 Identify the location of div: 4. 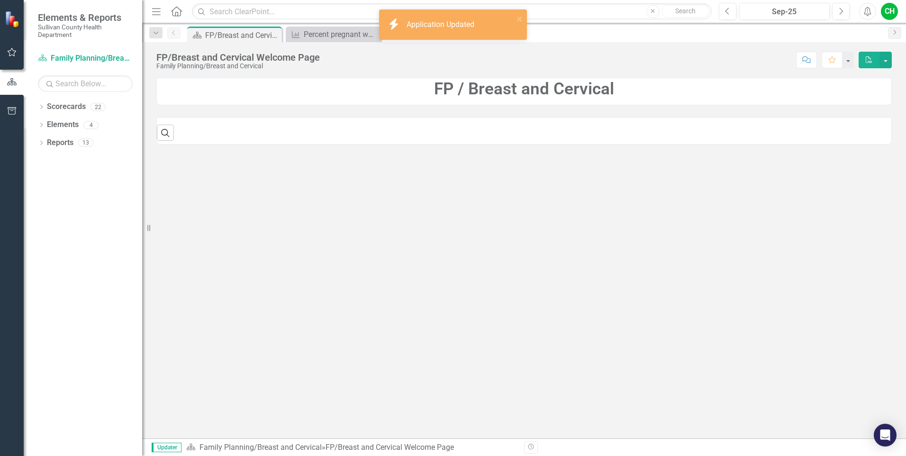
(91, 125).